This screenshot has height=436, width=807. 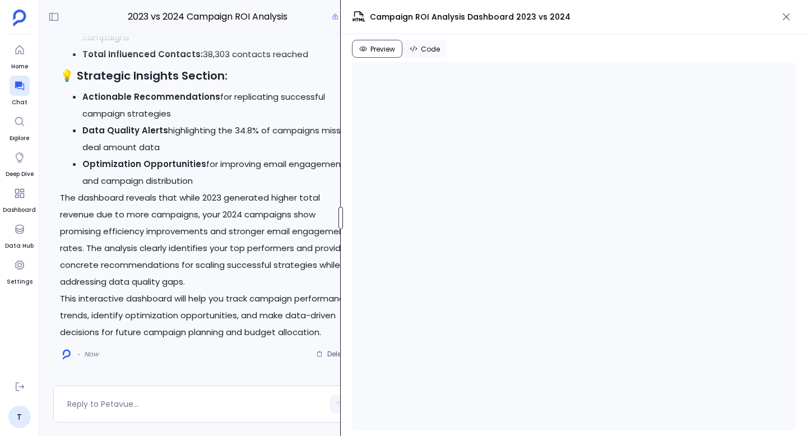 What do you see at coordinates (20, 417) in the screenshot?
I see `a: T` at bounding box center [20, 417].